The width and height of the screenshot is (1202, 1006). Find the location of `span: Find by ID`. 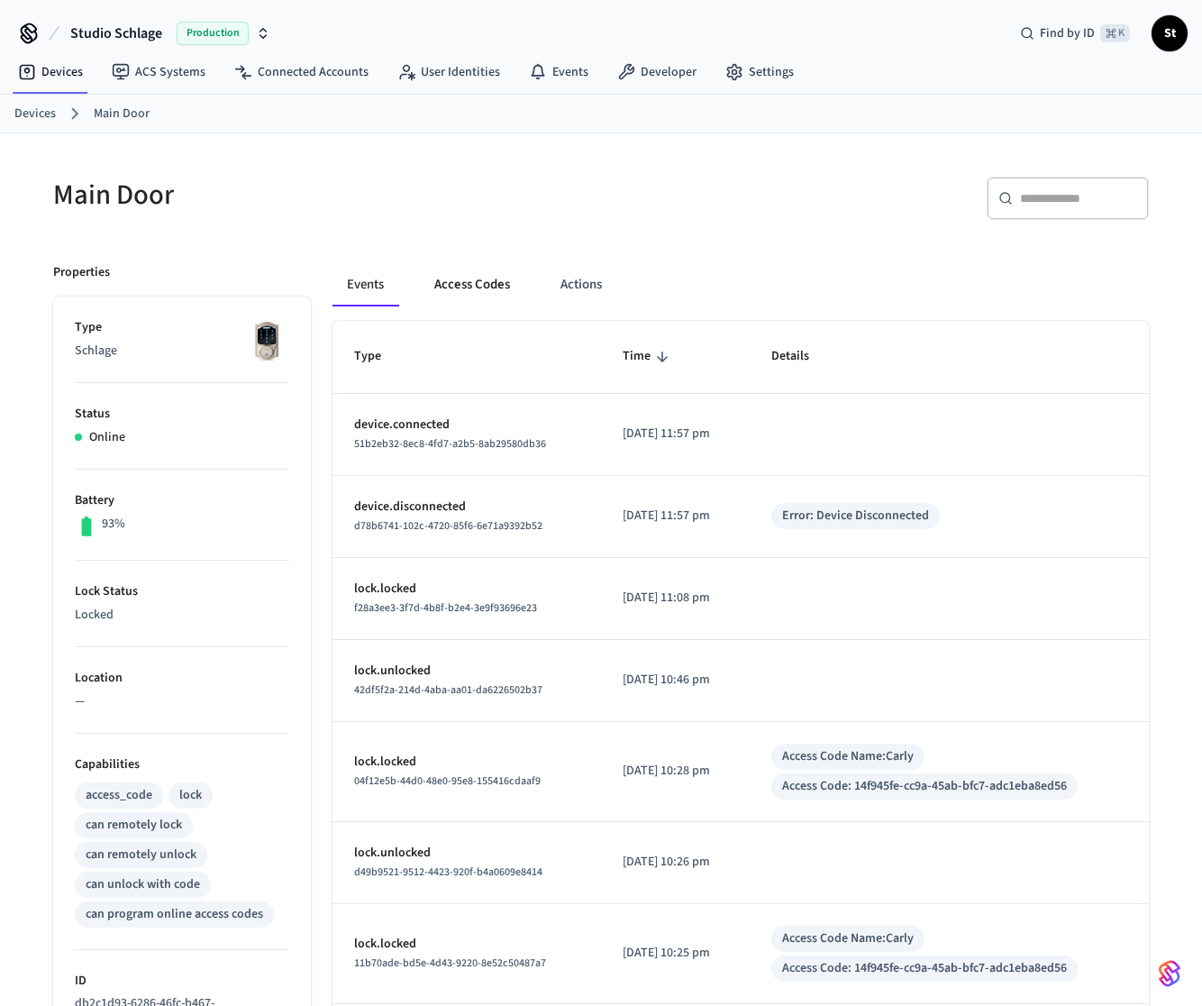

span: Find by ID is located at coordinates (1067, 33).